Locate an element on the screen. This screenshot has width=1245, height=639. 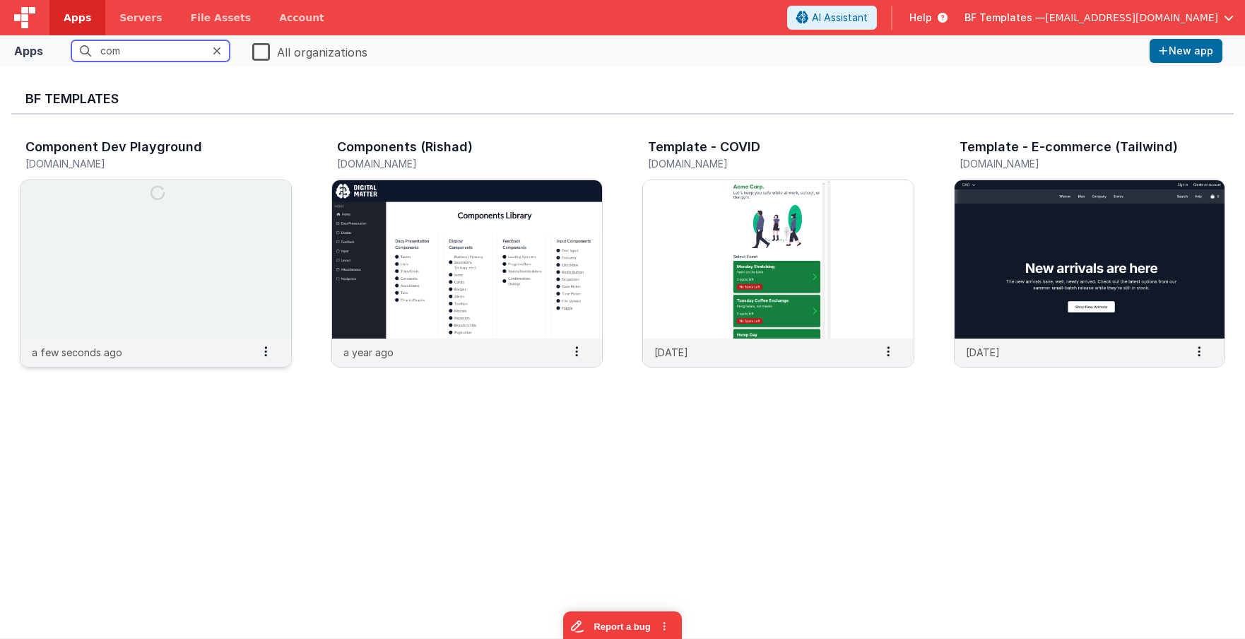
p: a few seconds ago is located at coordinates (77, 352).